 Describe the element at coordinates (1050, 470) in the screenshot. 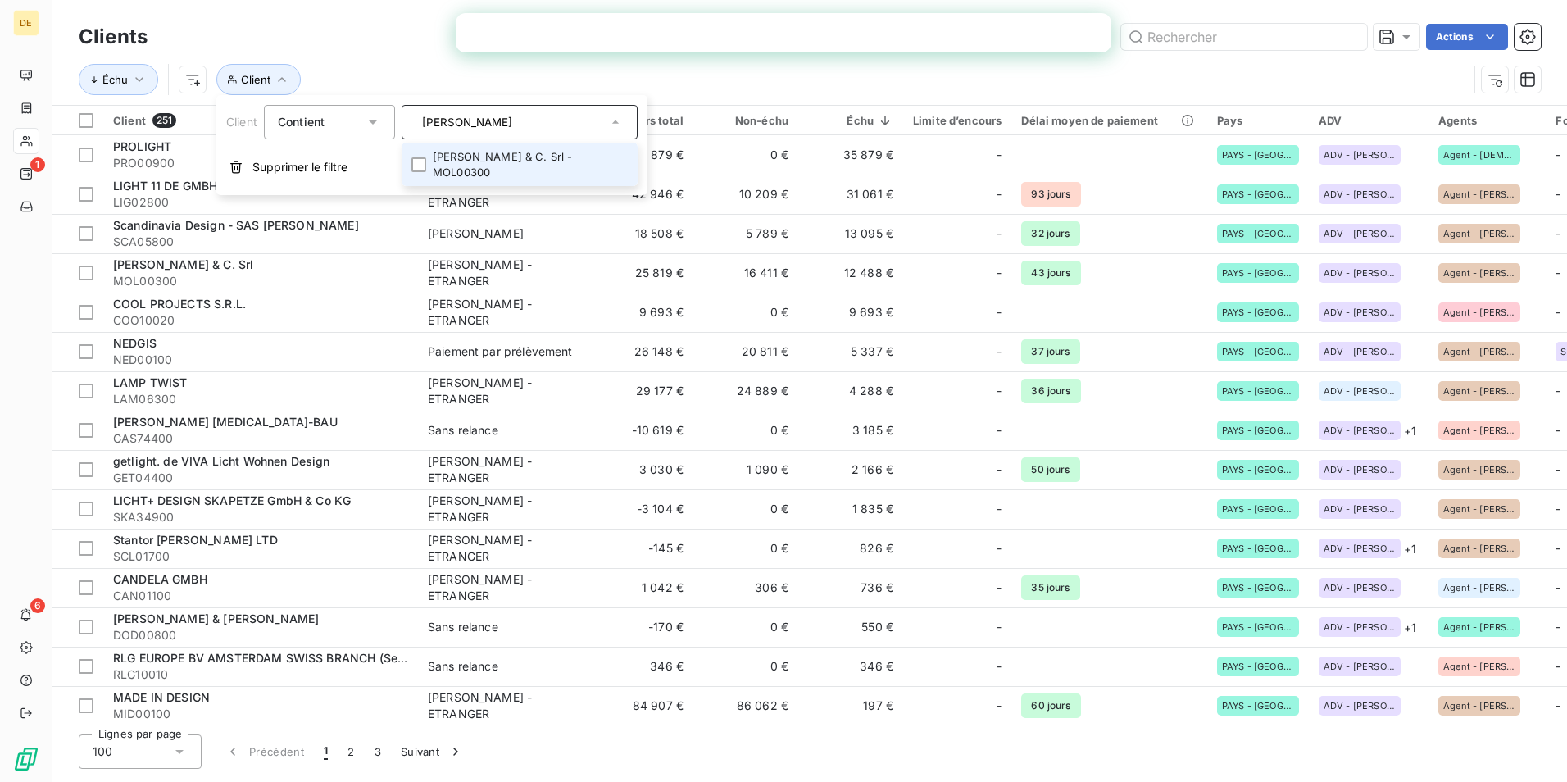

I see `span: 50 jours` at that location.